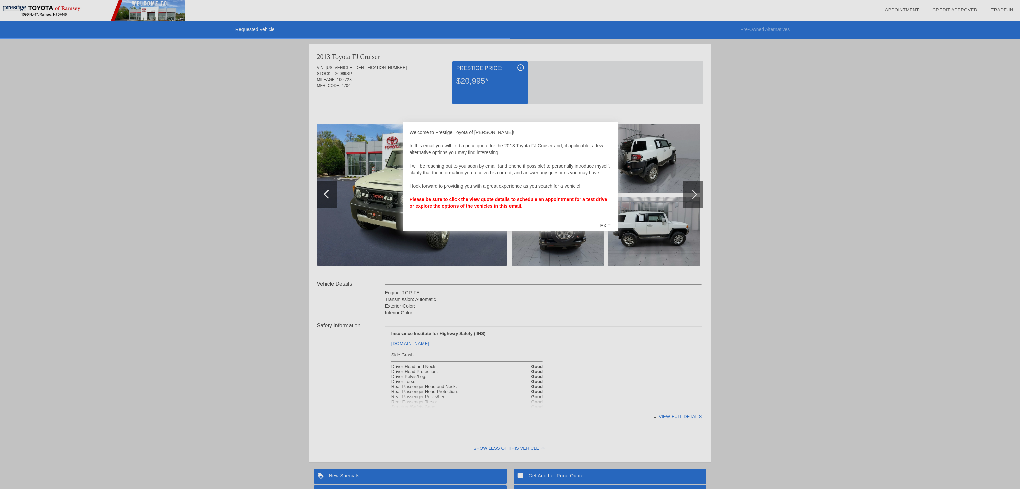 This screenshot has width=1020, height=489. What do you see at coordinates (955, 10) in the screenshot?
I see `a: Credit Approved` at bounding box center [955, 10].